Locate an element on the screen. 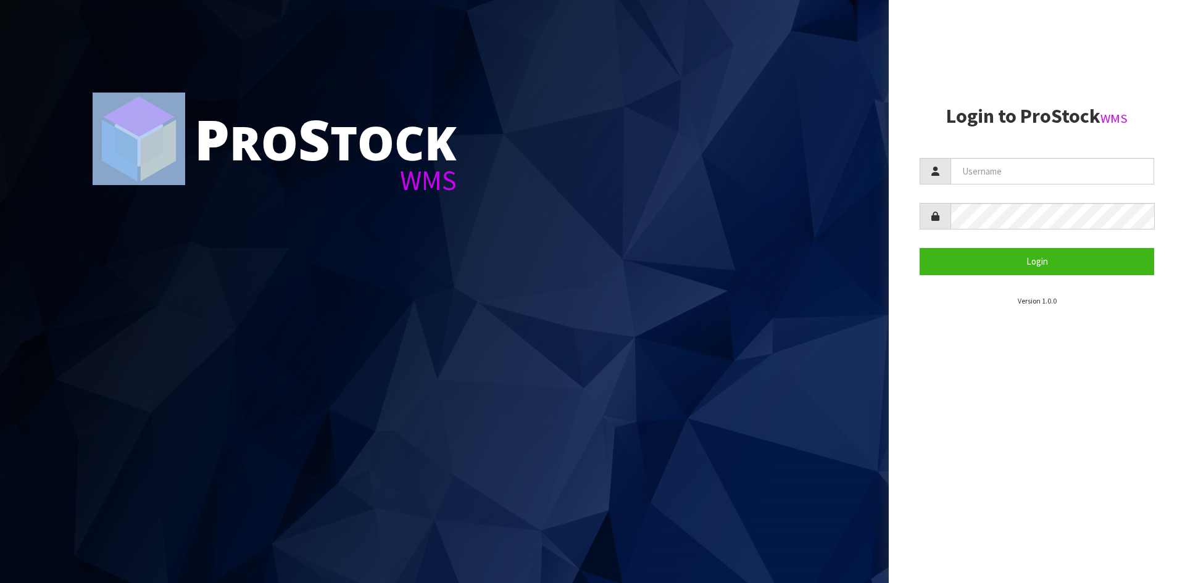 The width and height of the screenshot is (1185, 583). h2: Login to ProStock is located at coordinates (1036, 116).